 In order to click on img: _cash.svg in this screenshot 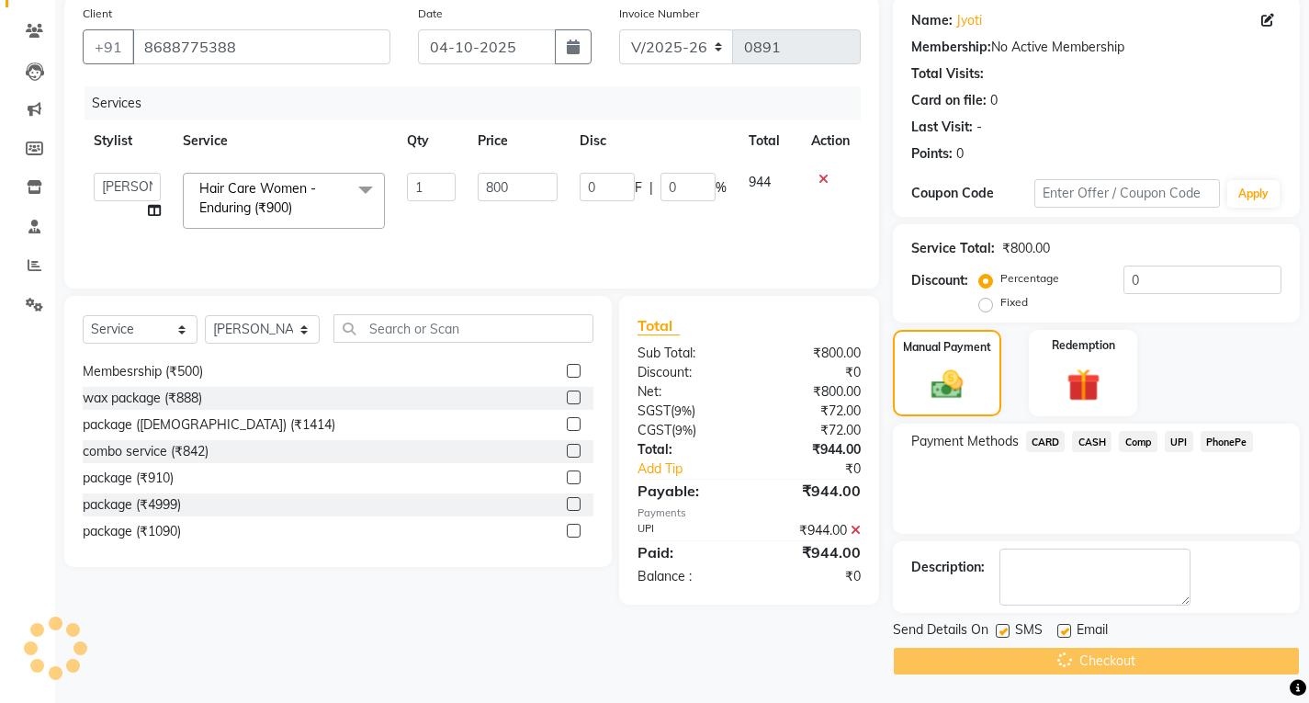, I will do `click(947, 385)`.